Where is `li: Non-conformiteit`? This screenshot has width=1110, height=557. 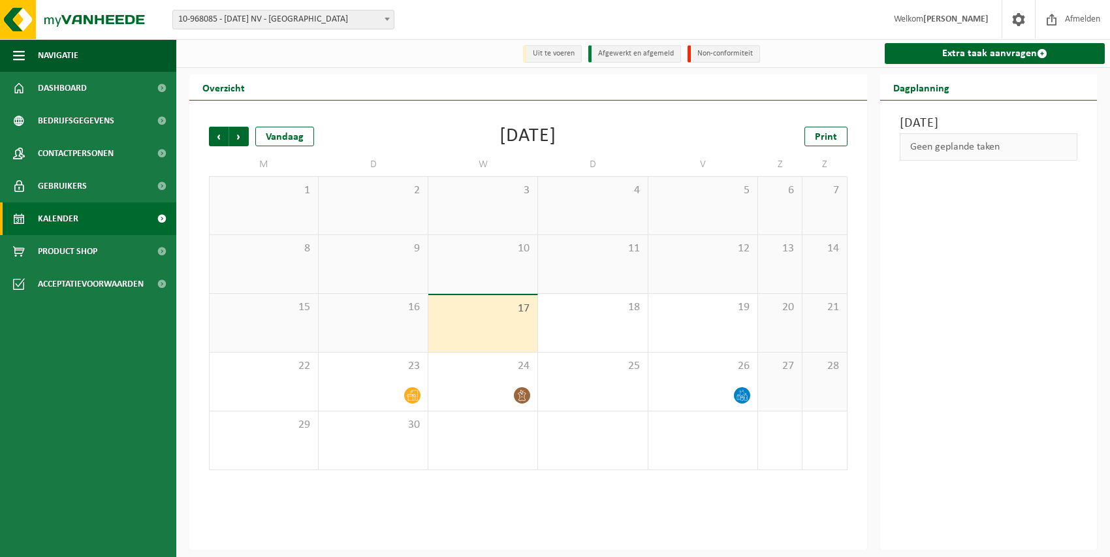 li: Non-conformiteit is located at coordinates (724, 54).